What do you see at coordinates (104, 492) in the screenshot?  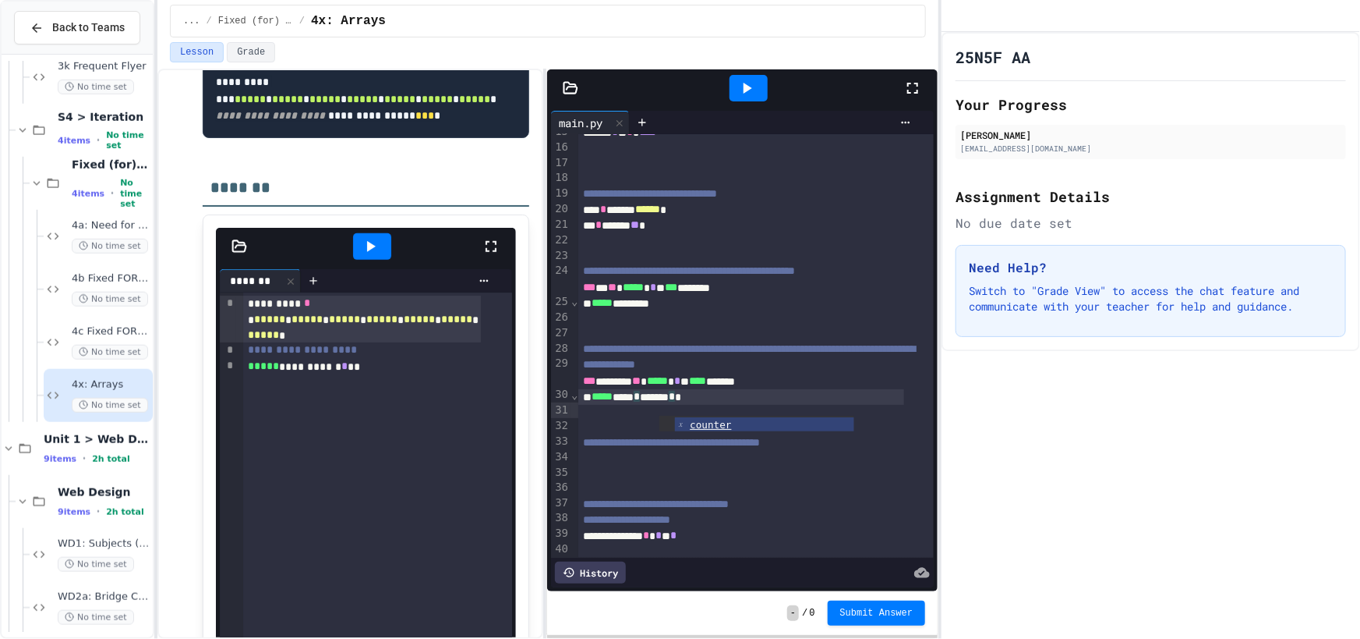 I see `span: Web Design` at bounding box center [104, 492].